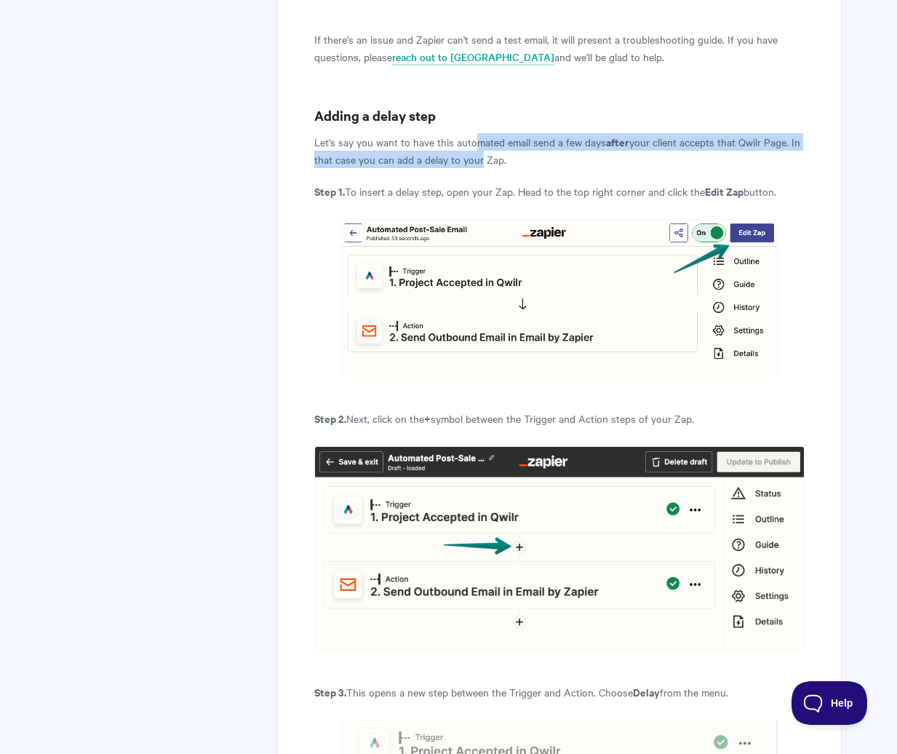 The height and width of the screenshot is (754, 897). I want to click on p: This opens a new step between the Trigger and Action. Choose from the menu., so click(559, 692).